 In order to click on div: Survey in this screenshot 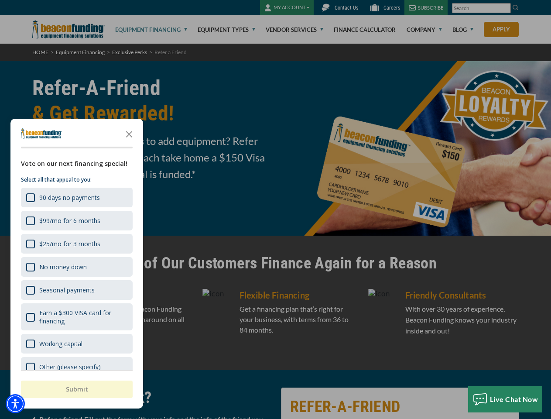, I will do `click(77, 264)`.